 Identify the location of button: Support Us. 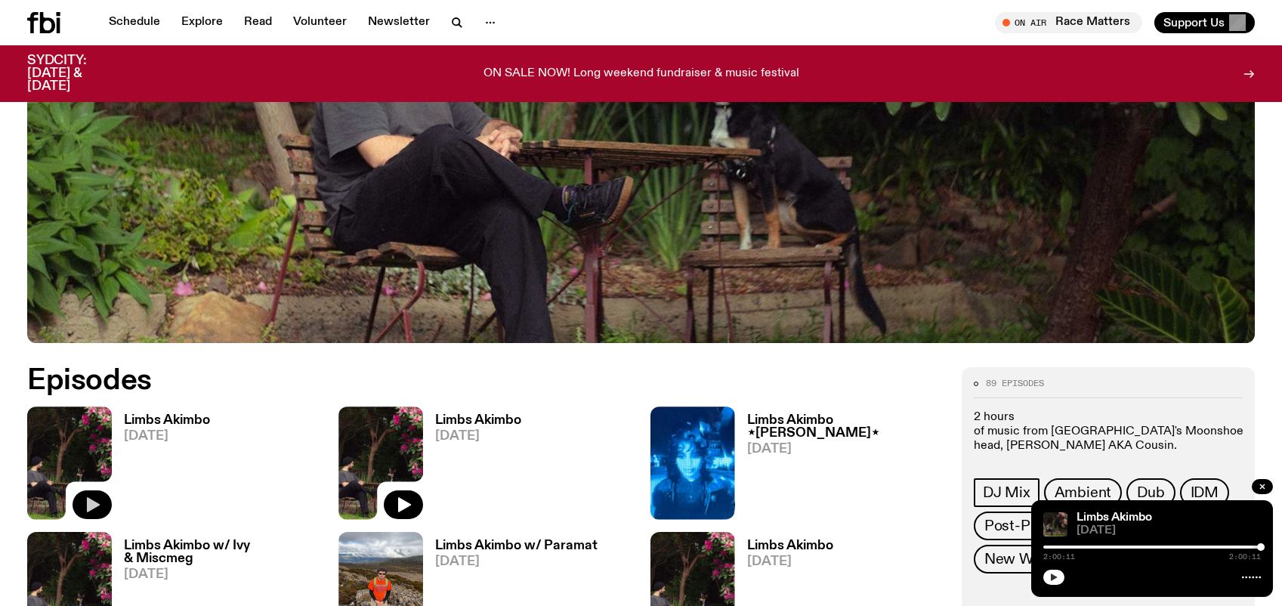
(1204, 23).